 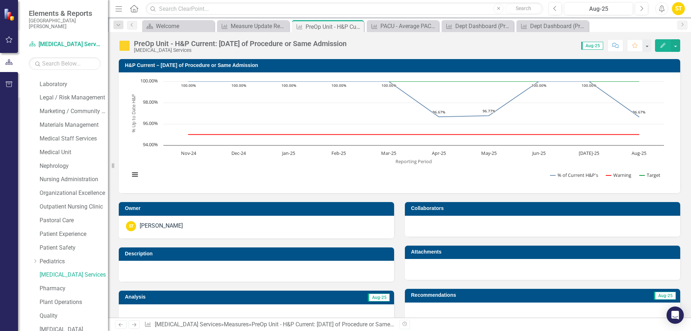 What do you see at coordinates (679, 9) in the screenshot?
I see `button: ST` at bounding box center [679, 9].